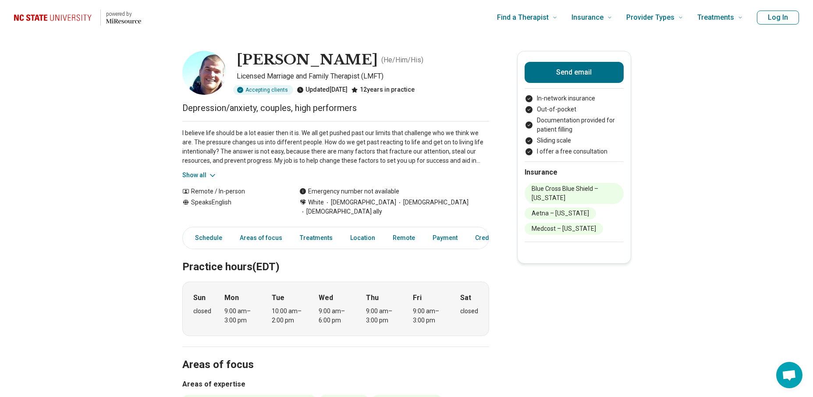 This screenshot has width=813, height=397. What do you see at coordinates (574, 151) in the screenshot?
I see `li: I offer a free consultation` at bounding box center [574, 151].